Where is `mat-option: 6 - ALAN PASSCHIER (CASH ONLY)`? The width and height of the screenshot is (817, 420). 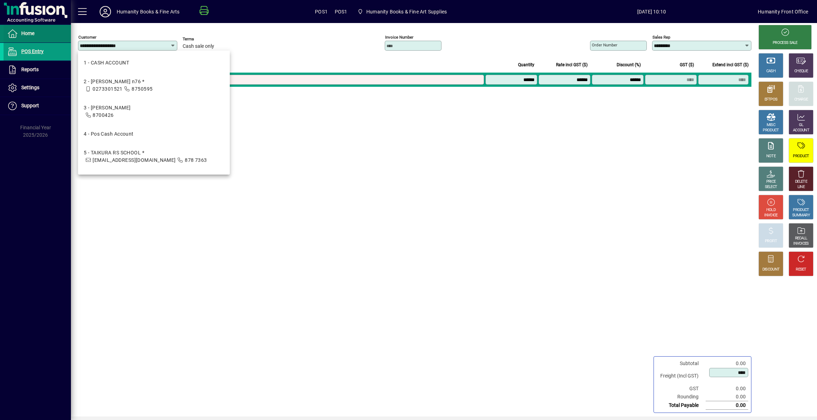 mat-option: 6 - ALAN PASSCHIER (CASH ONLY) is located at coordinates (154, 183).